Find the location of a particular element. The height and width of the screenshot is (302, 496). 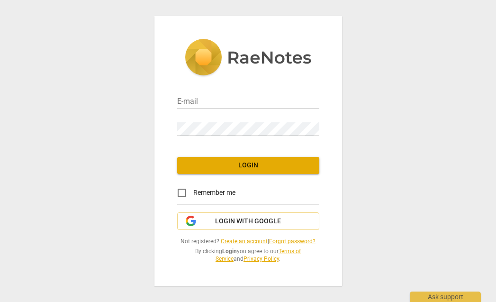

button: Login with Google is located at coordinates (248, 221).